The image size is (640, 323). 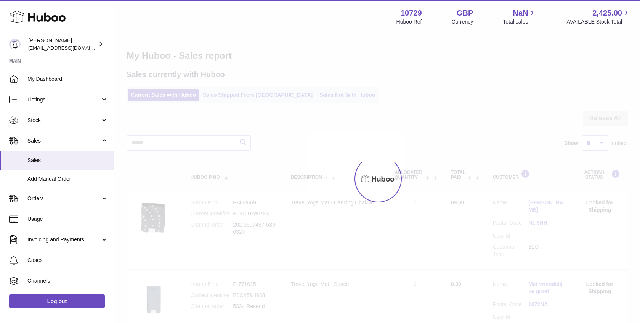 What do you see at coordinates (64, 120) in the screenshot?
I see `span: Stock` at bounding box center [64, 120].